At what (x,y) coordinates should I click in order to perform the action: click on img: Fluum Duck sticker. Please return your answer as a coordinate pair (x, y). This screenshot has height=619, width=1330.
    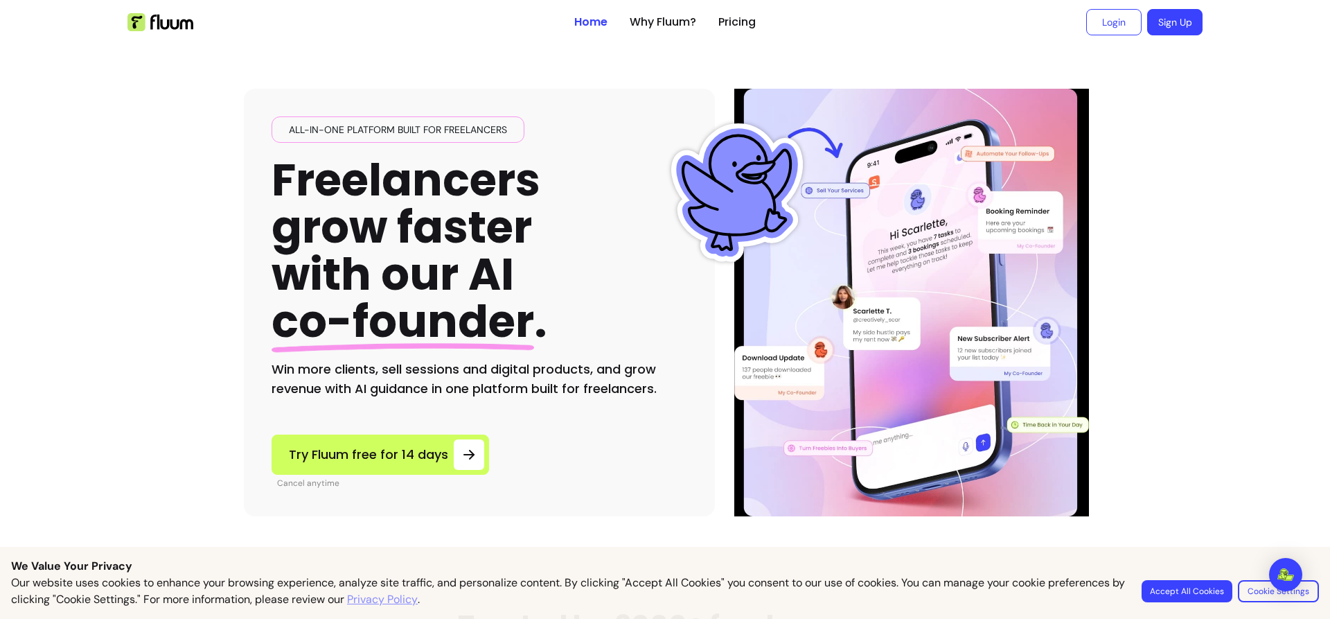
    Looking at the image, I should click on (737, 193).